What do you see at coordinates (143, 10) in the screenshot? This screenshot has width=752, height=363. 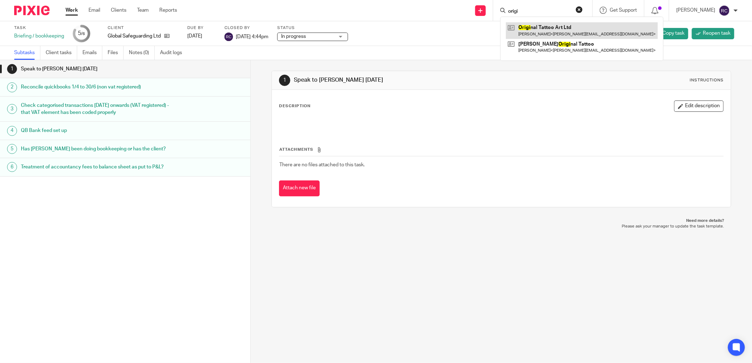 I see `a: Team` at bounding box center [143, 10].